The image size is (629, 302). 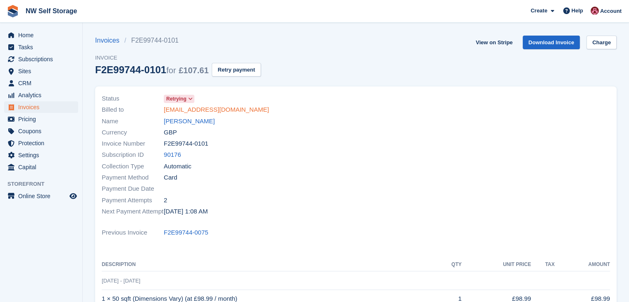 What do you see at coordinates (133, 233) in the screenshot?
I see `span: Previous Invoice` at bounding box center [133, 233].